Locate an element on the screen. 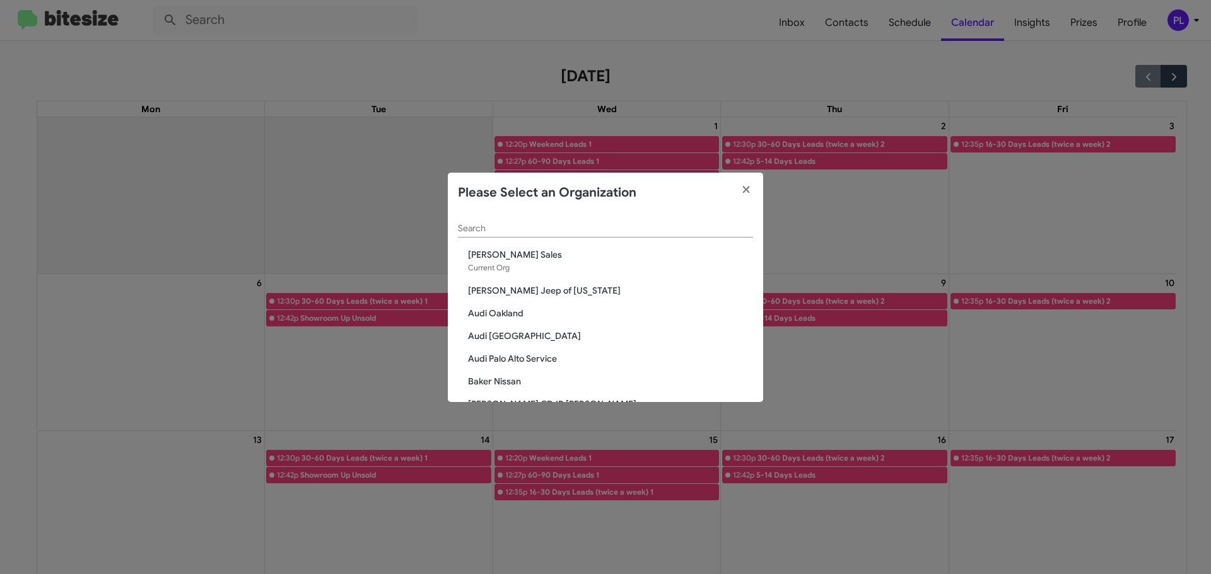 This screenshot has height=574, width=1211. span: Audi Oakland is located at coordinates (610, 313).